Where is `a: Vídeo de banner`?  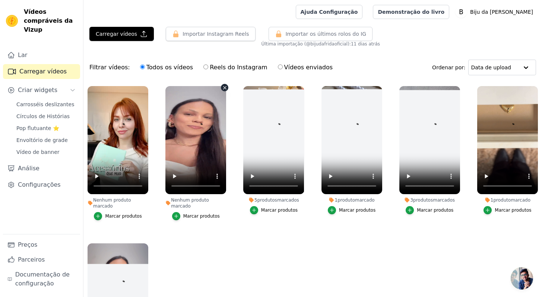
a: Vídeo de banner is located at coordinates (46, 152).